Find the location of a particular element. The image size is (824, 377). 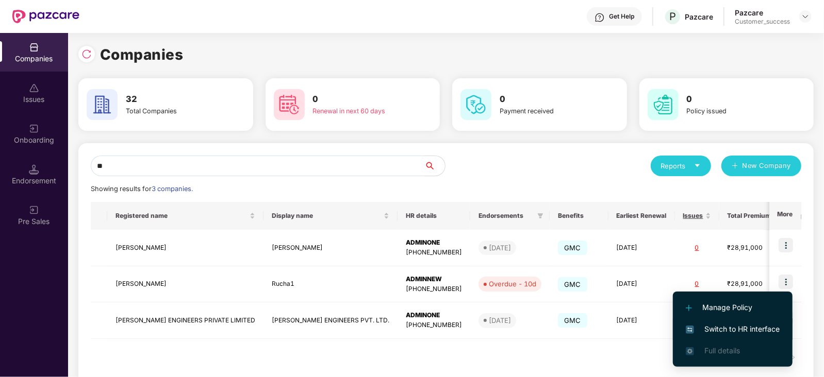

div: Reports is located at coordinates (680, 166).